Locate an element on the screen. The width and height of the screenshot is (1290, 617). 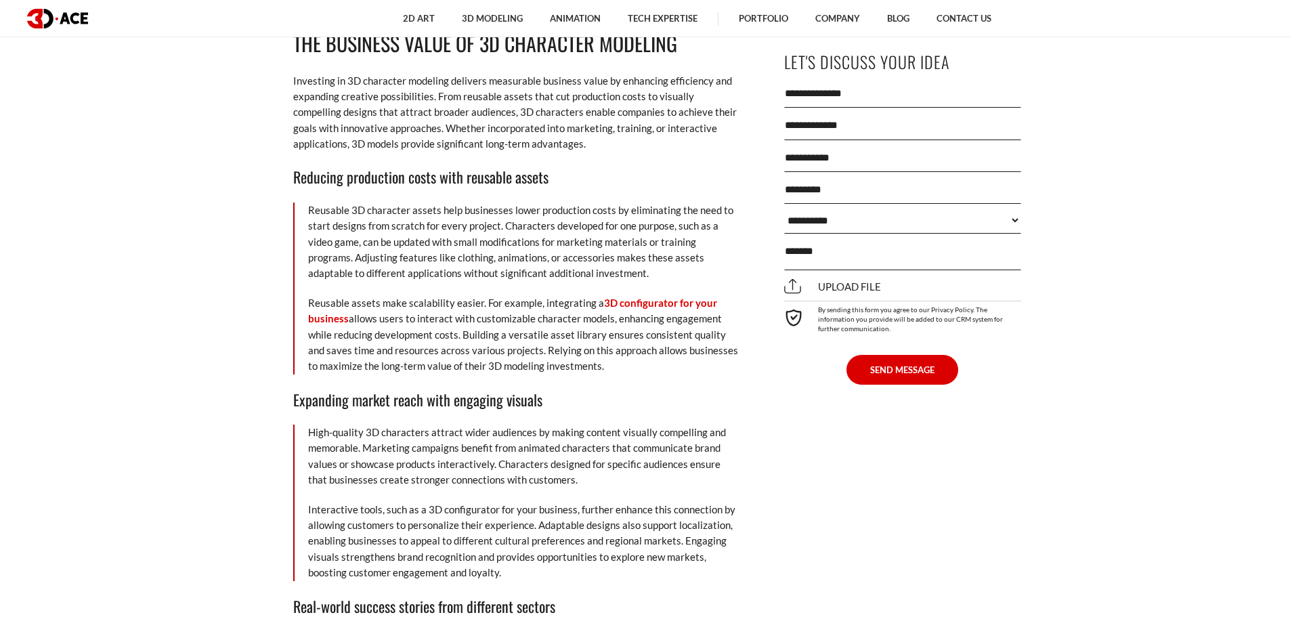
h2: The Business Value of 3D Character Modeling is located at coordinates (517, 43).